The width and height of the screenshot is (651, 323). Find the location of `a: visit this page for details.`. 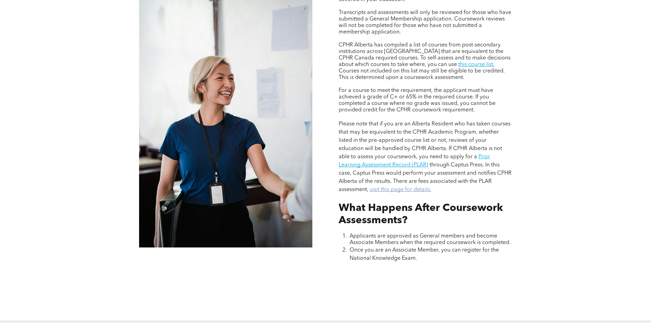

a: visit this page for details. is located at coordinates (400, 190).